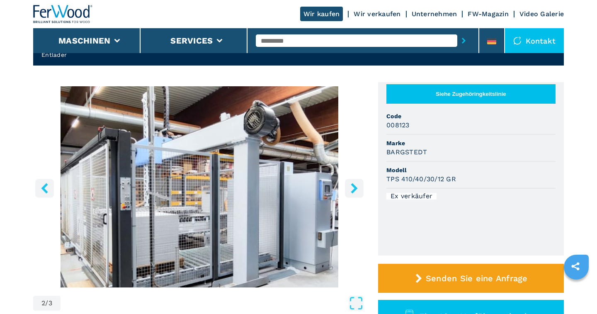 This screenshot has height=314, width=597. Describe the element at coordinates (407, 152) in the screenshot. I see `h3: BARGSTEDT` at that location.